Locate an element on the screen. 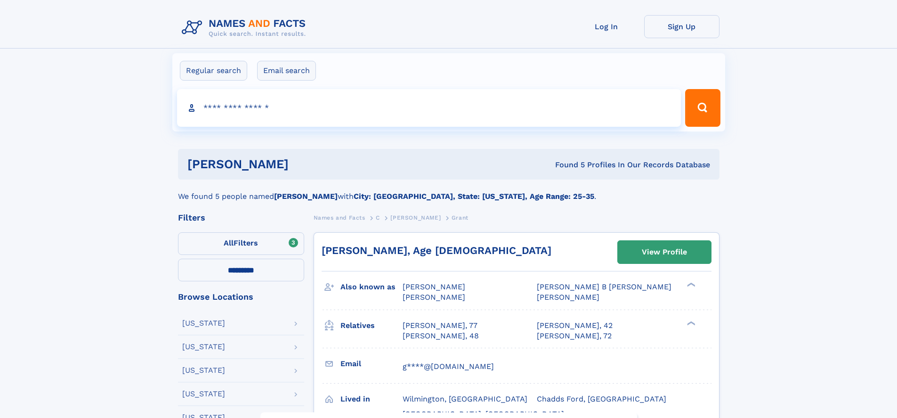  a: Names and Facts is located at coordinates (339, 217).